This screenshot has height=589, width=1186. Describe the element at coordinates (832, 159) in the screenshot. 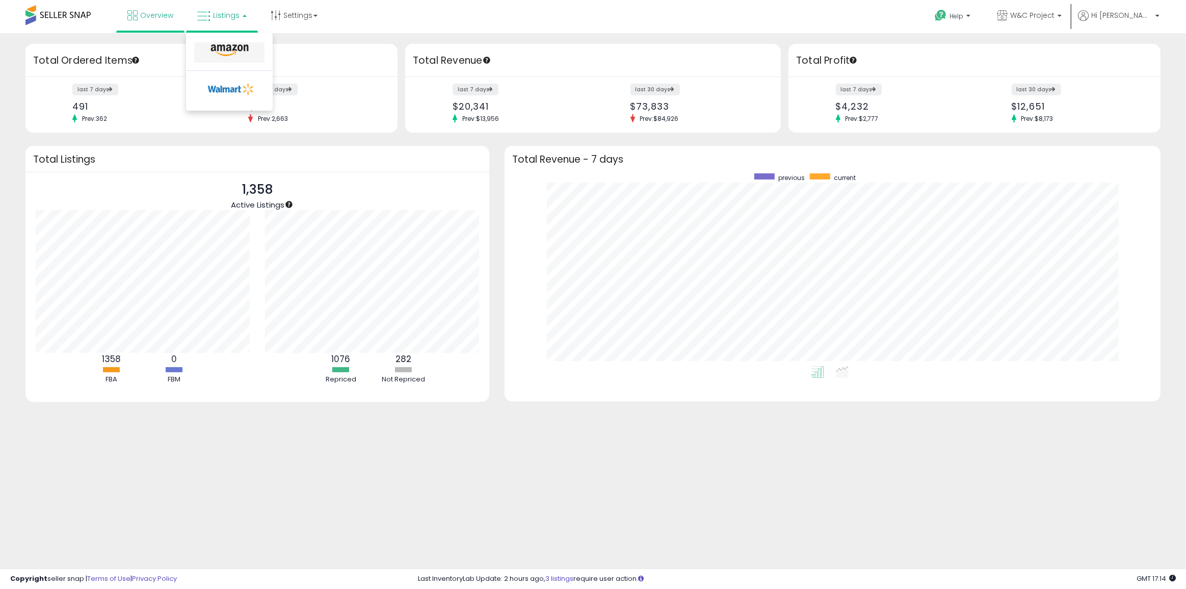

I see `h3: Total Revenue - 7 days` at that location.